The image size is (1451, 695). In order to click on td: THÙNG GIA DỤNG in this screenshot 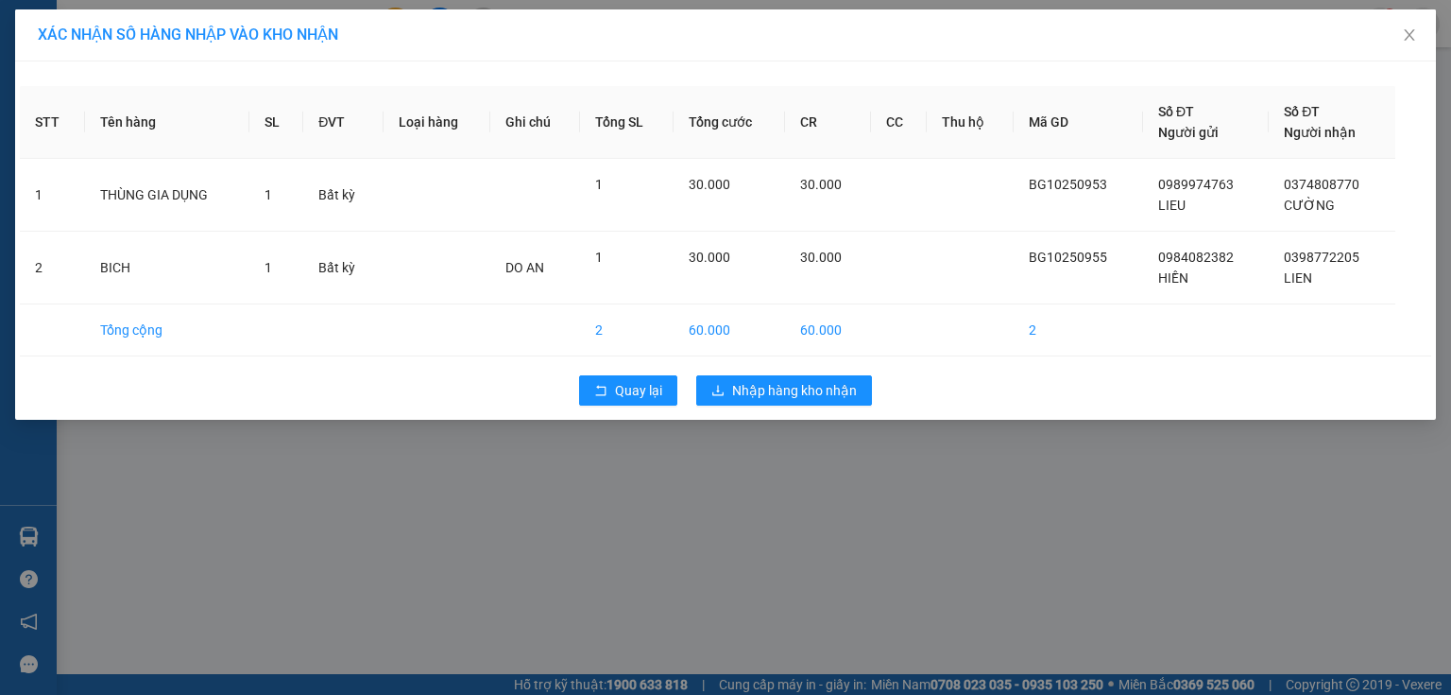, I will do `click(167, 195)`.